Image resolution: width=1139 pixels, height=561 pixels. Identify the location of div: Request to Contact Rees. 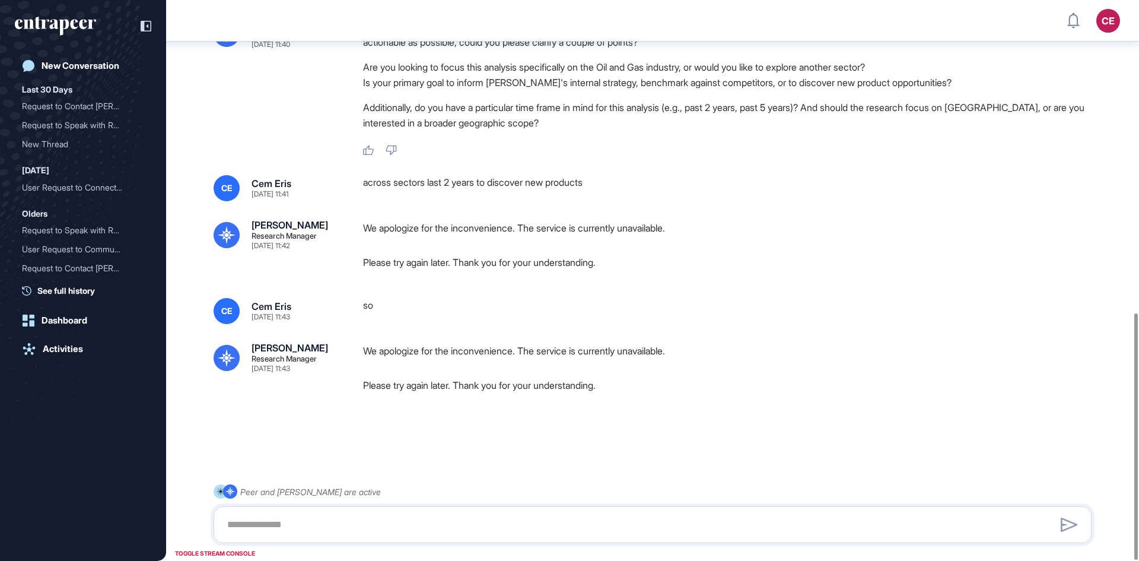
(83, 268).